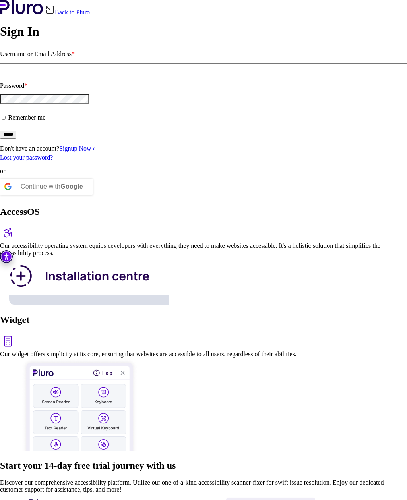 The image size is (407, 500). Describe the element at coordinates (52, 187) in the screenshot. I see `div: Continue with` at that location.